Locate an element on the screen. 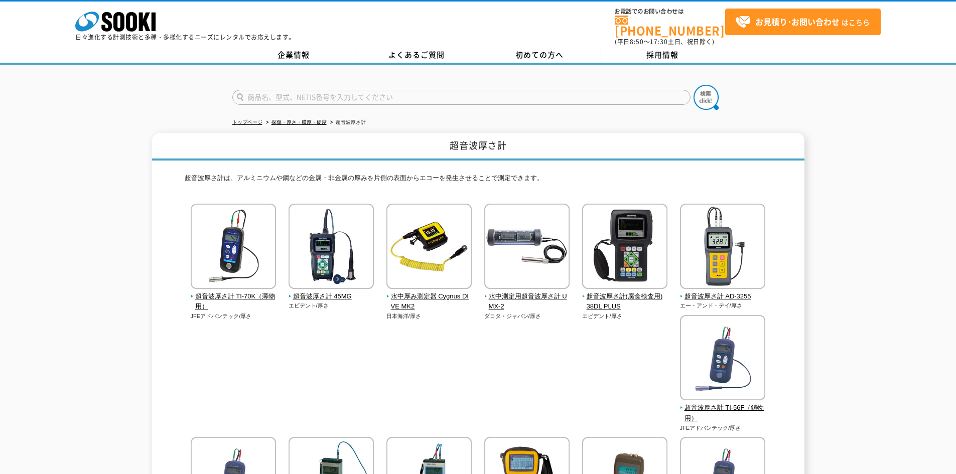  p: 日本海洋/厚さ is located at coordinates (429, 316).